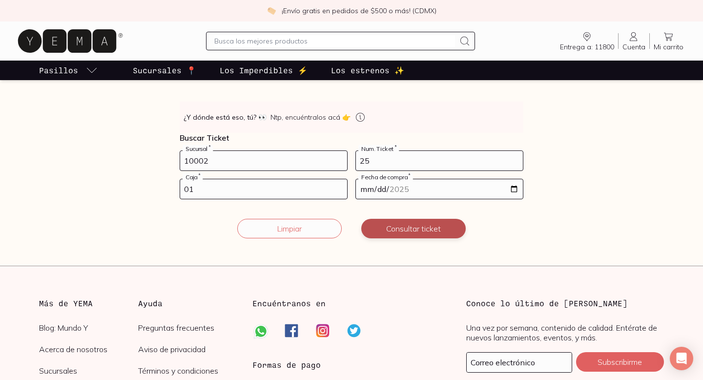 This screenshot has width=703, height=380. I want to click on label: Fecha de compra, so click(386, 177).